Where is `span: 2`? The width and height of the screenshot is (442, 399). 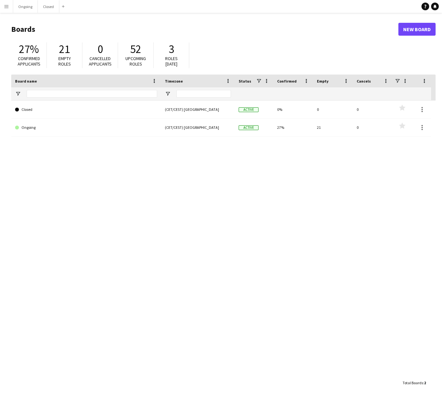 span: 2 is located at coordinates (425, 382).